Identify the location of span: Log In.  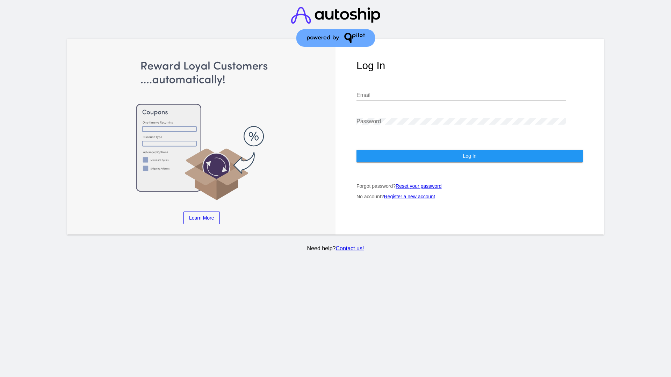
(469, 156).